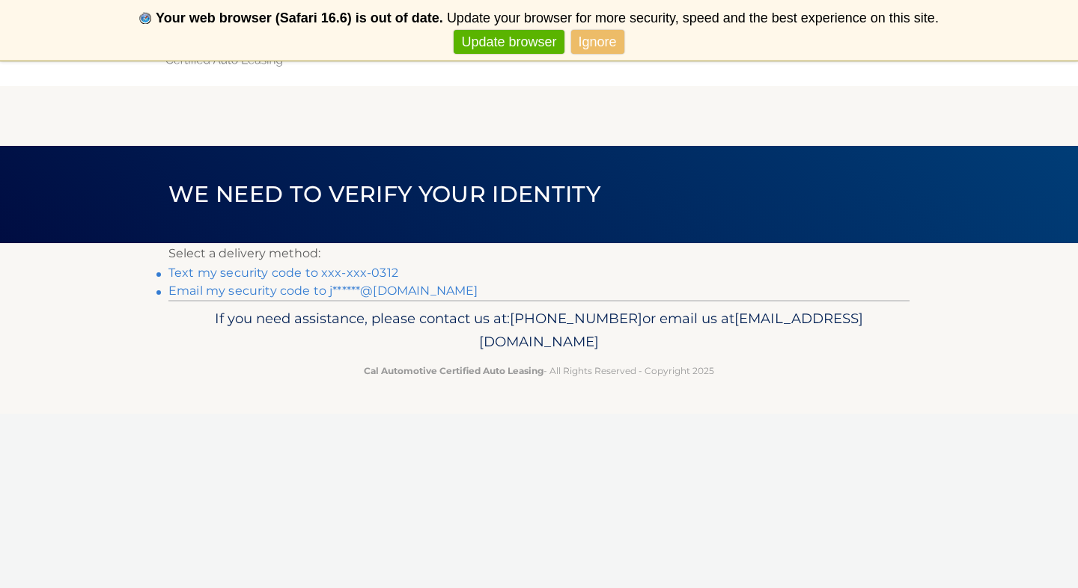 The image size is (1078, 588). Describe the element at coordinates (454, 371) in the screenshot. I see `strong: Cal Automotive Certified Auto Leasing` at that location.